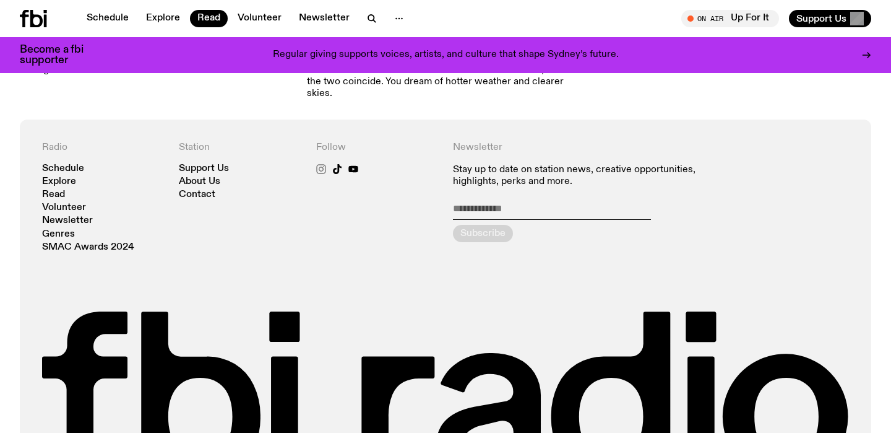 This screenshot has height=433, width=891. Describe the element at coordinates (199, 181) in the screenshot. I see `a: About Us` at that location.